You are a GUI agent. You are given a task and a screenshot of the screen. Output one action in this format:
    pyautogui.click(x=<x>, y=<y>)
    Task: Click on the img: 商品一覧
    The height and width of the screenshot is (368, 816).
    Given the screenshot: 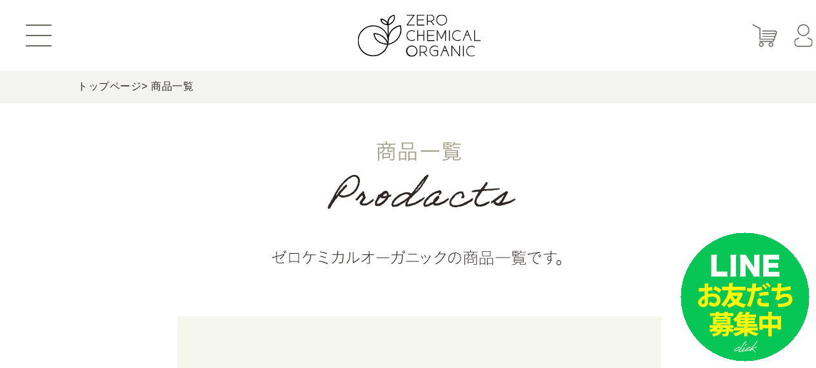 What is the action you would take?
    pyautogui.click(x=419, y=210)
    